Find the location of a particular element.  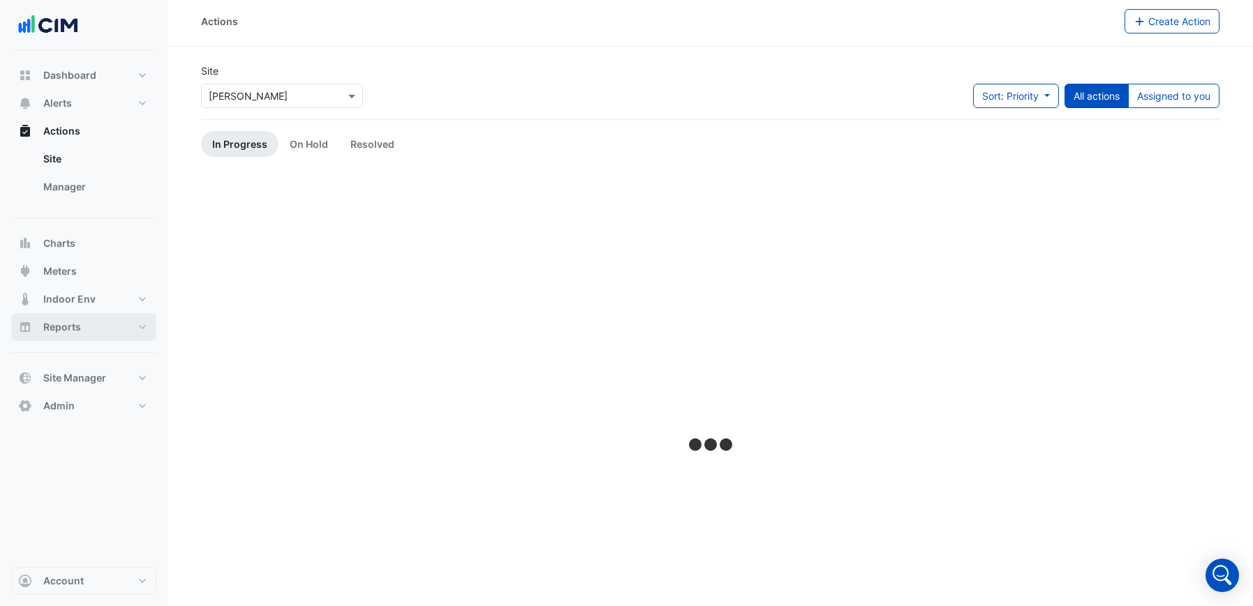

button: Admin is located at coordinates (84, 406).